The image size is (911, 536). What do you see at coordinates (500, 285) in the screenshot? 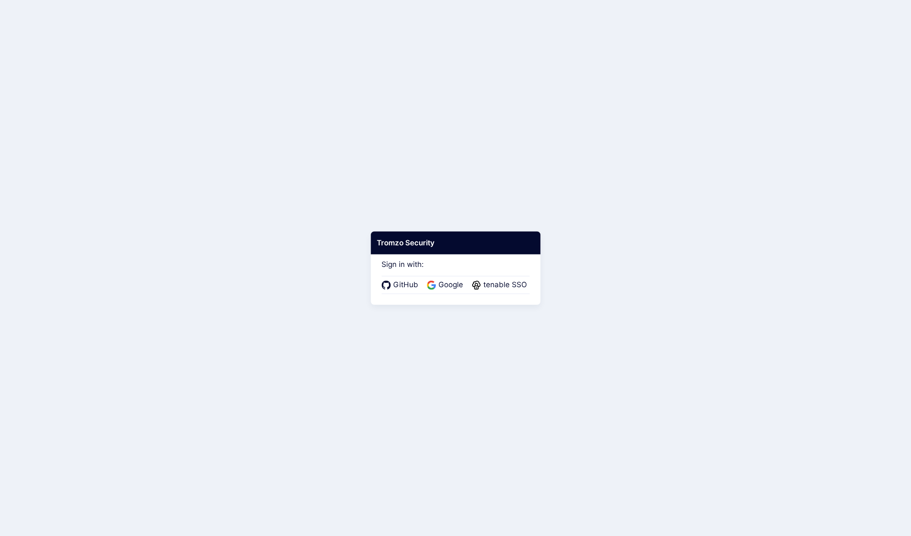
I see `a: tenable SSO` at bounding box center [500, 285].